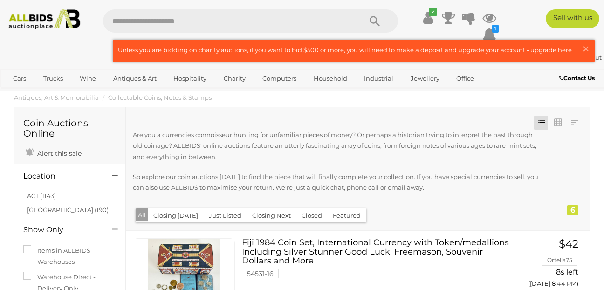  Describe the element at coordinates (61, 230) in the screenshot. I see `h4: Show Only` at that location.